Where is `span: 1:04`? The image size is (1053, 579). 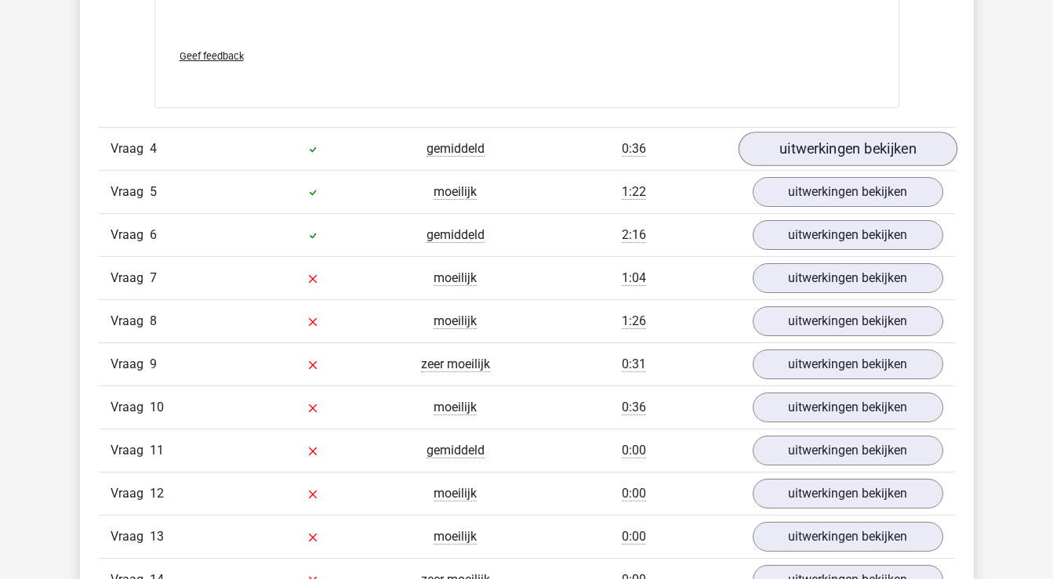
span: 1:04 is located at coordinates (633, 278).